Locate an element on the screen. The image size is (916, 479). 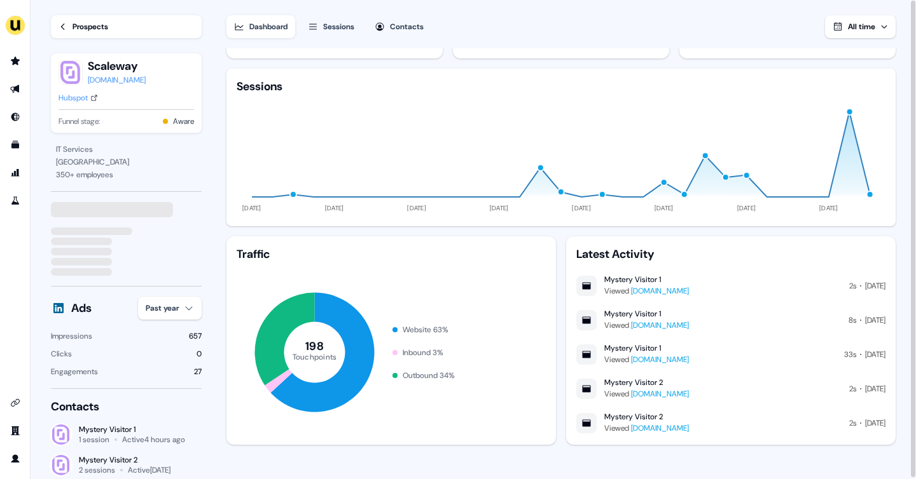
div: Website 63 % is located at coordinates (425, 330).